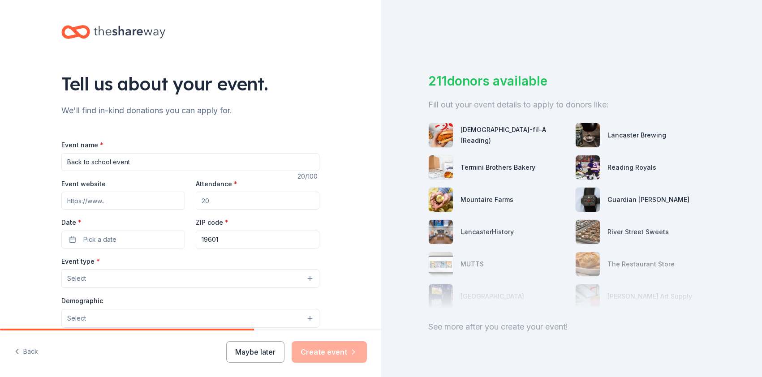 The height and width of the screenshot is (377, 762). I want to click on input: 12345 (U.S. only), so click(258, 240).